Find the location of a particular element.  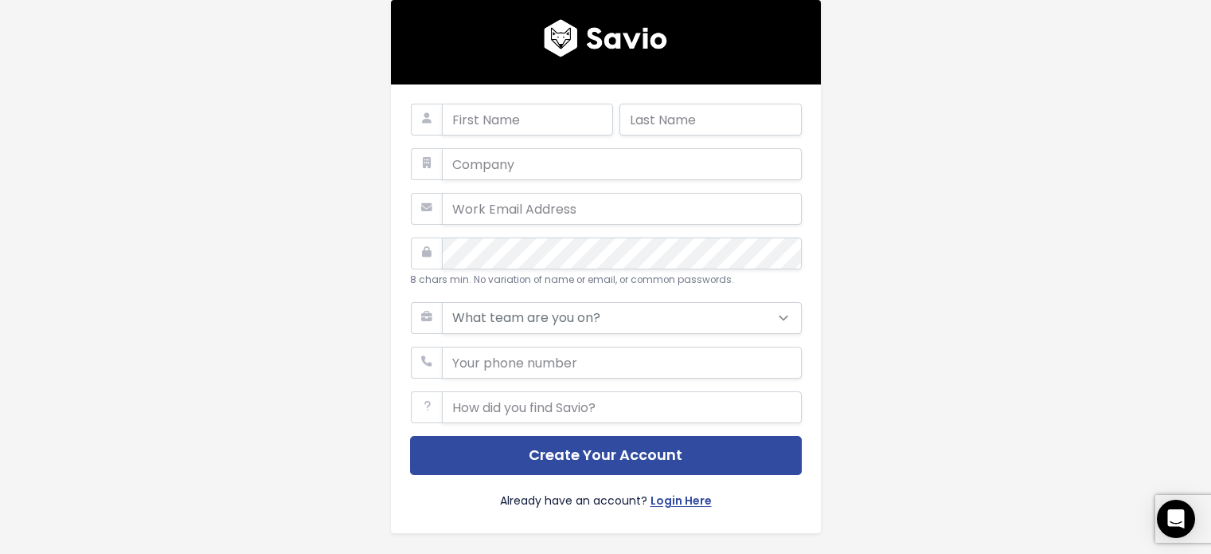

input: How did you find Savio? is located at coordinates (622, 407).